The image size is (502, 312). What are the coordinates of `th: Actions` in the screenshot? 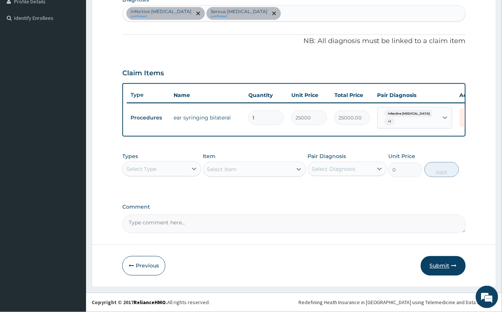 It's located at (475, 95).